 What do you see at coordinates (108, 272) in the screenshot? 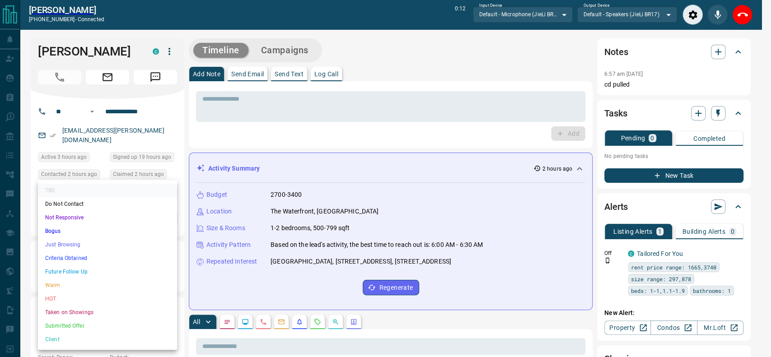
I see `li: Future Follow Up` at bounding box center [108, 272].